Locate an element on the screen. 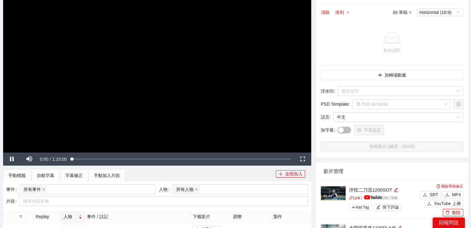 This screenshot has width=471, height=228. span: filter is located at coordinates (21, 217).